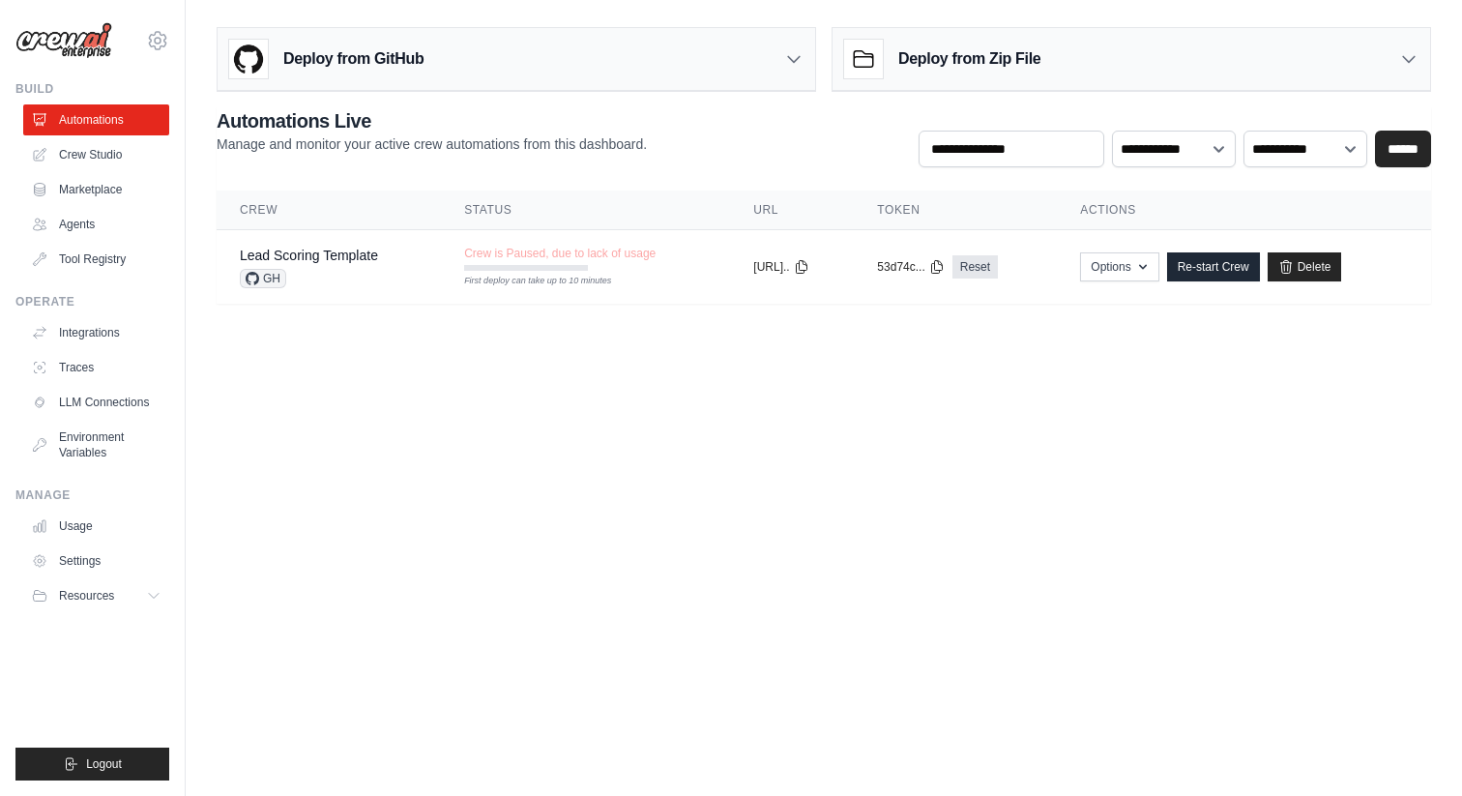 This screenshot has height=796, width=1462. I want to click on a: Settings, so click(96, 561).